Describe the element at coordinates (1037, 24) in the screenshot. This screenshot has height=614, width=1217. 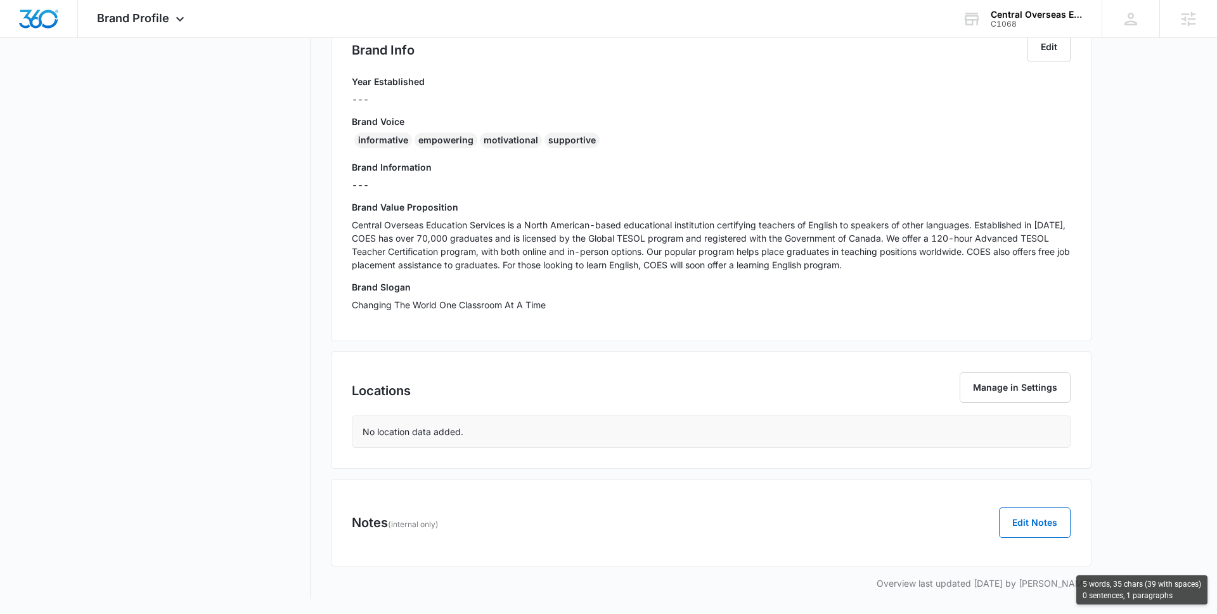
I see `div: account id` at that location.